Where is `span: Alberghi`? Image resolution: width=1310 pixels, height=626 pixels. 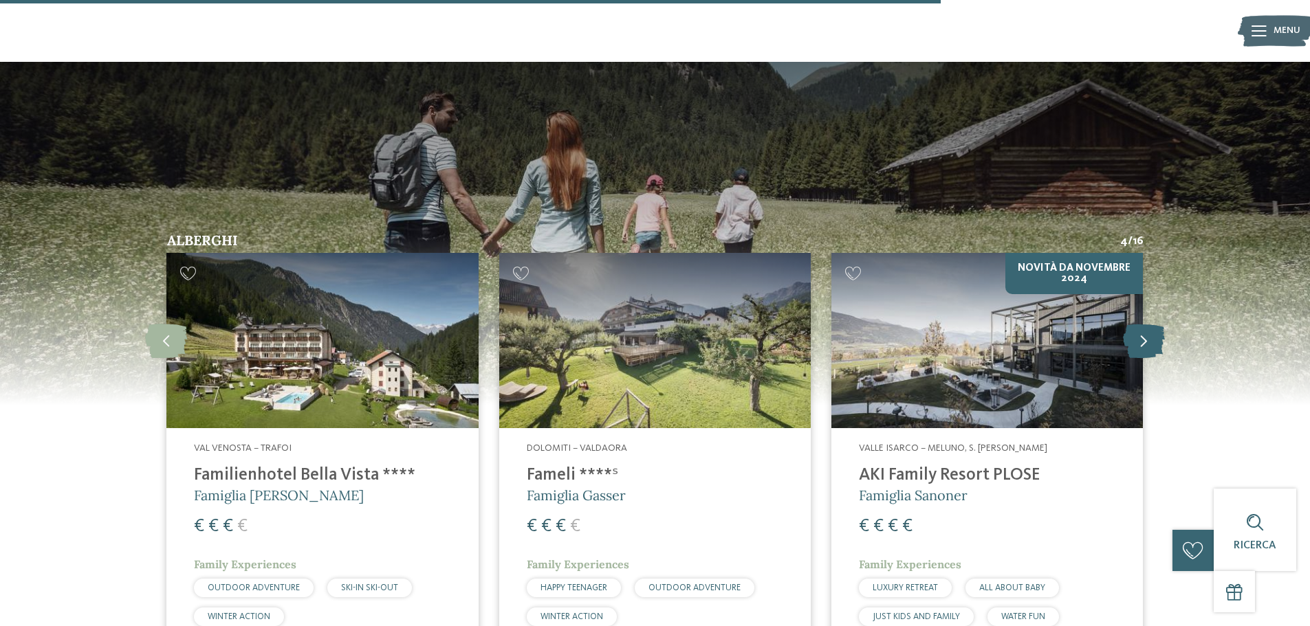
span: Alberghi is located at coordinates (202, 240).